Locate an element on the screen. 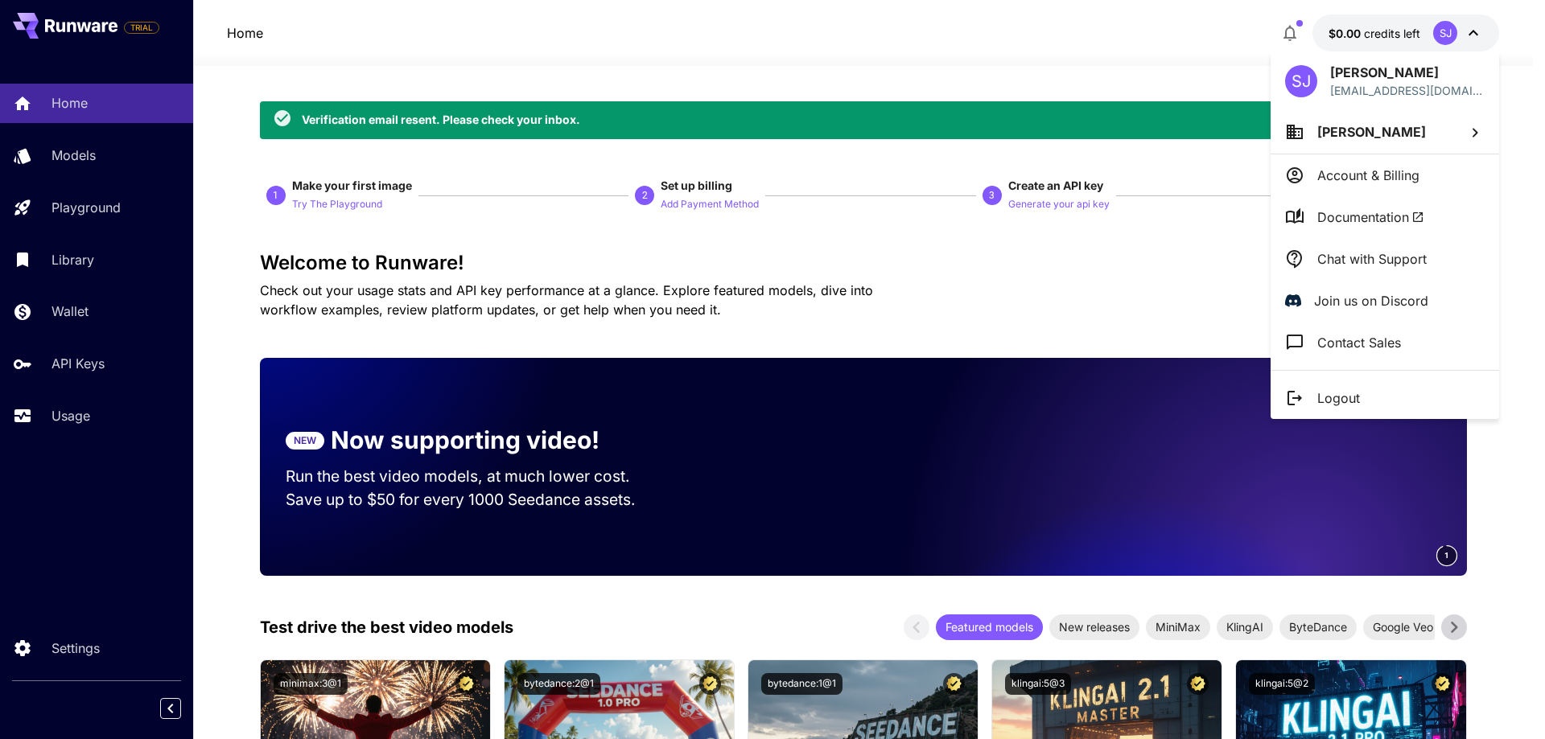 This screenshot has width=1545, height=739. div: SJ is located at coordinates (1301, 81).